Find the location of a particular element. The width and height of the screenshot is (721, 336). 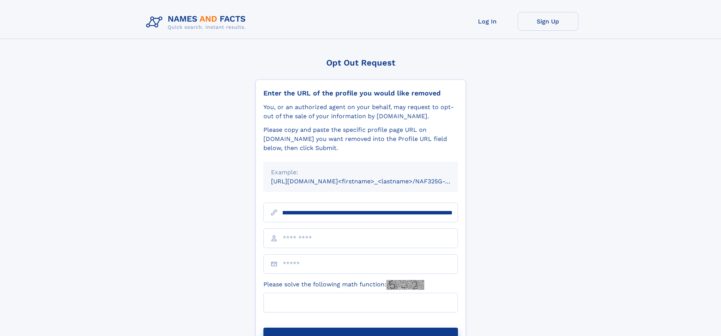

a: Log In is located at coordinates (487, 21).